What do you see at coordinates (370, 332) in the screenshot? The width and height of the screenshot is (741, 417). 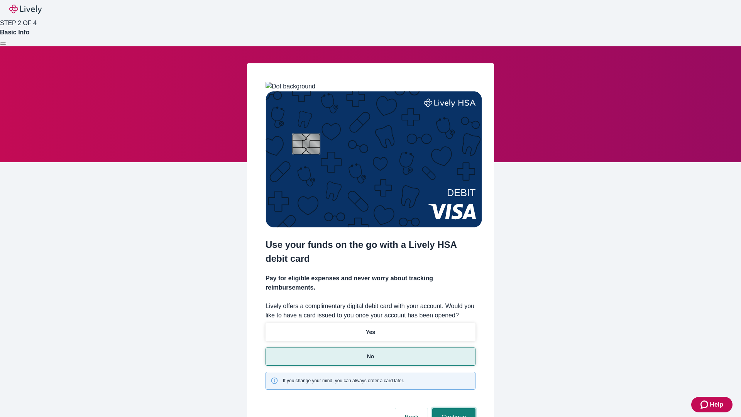 I see `button: Yes` at bounding box center [370, 332].